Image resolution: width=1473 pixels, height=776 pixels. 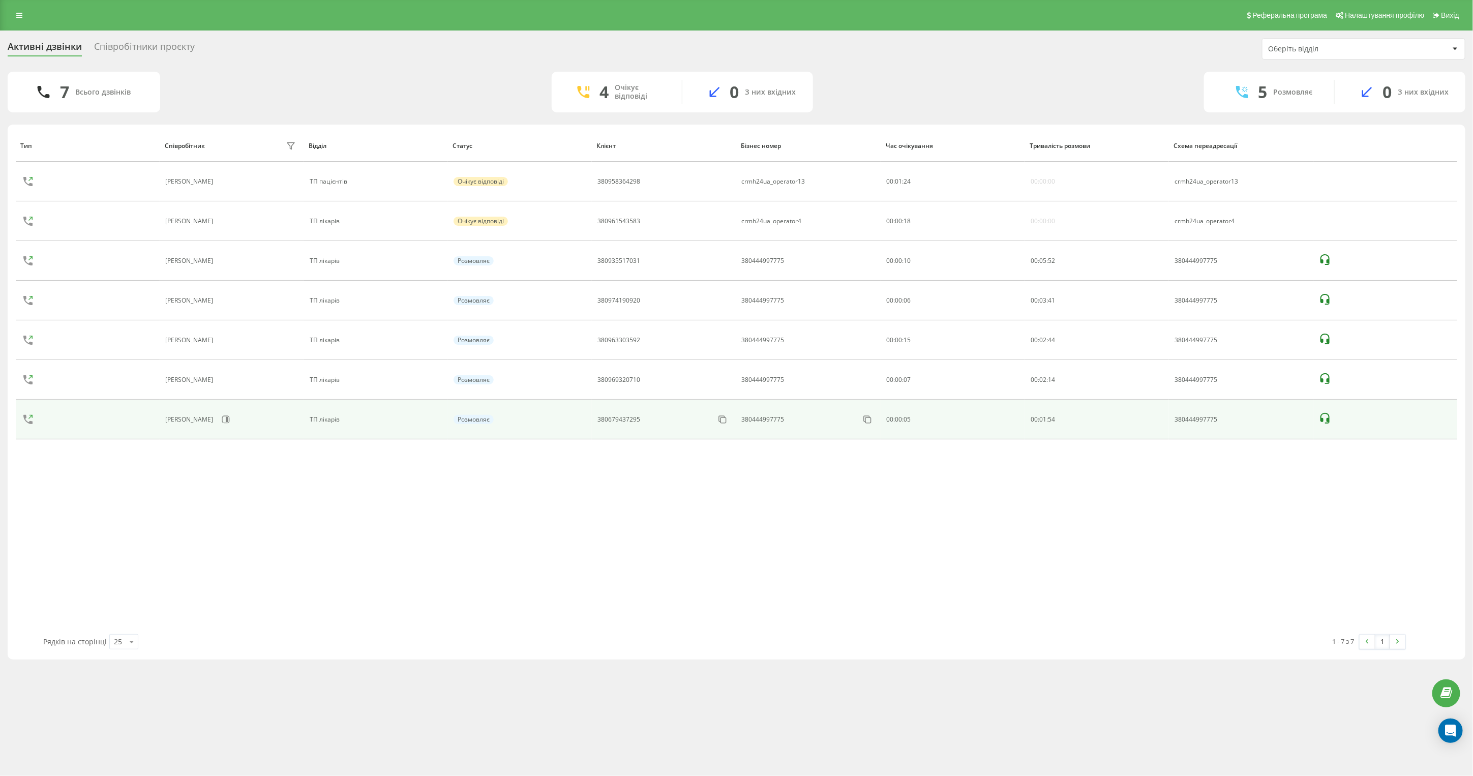 What do you see at coordinates (619, 261) in the screenshot?
I see `div: 380935517031` at bounding box center [619, 261].